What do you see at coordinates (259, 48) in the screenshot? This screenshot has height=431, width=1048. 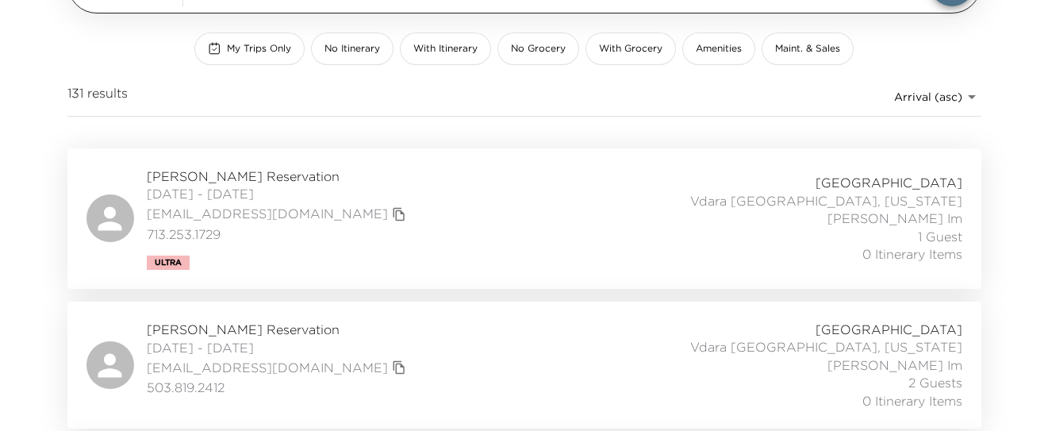 I see `span: My Trips Only` at bounding box center [259, 48].